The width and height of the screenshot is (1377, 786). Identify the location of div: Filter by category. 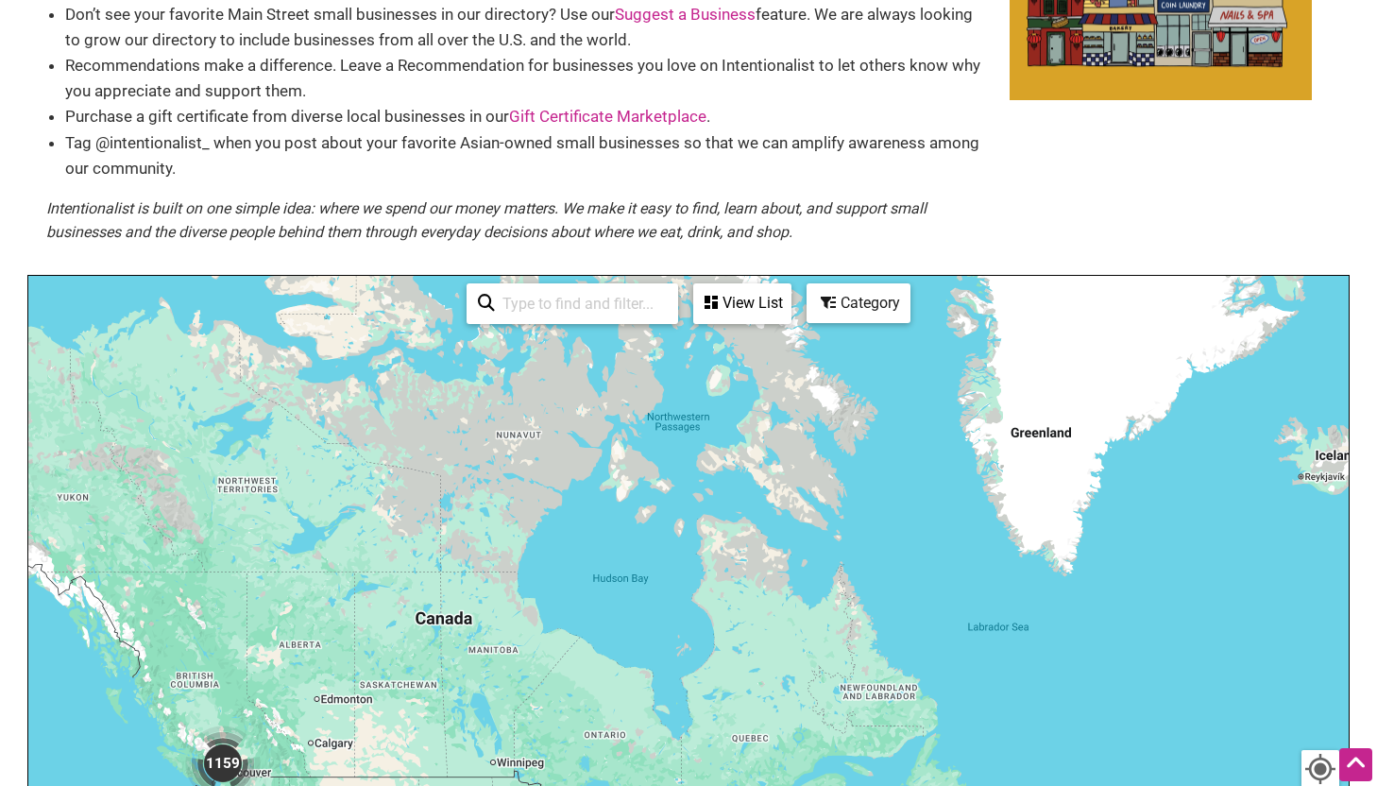
(858, 303).